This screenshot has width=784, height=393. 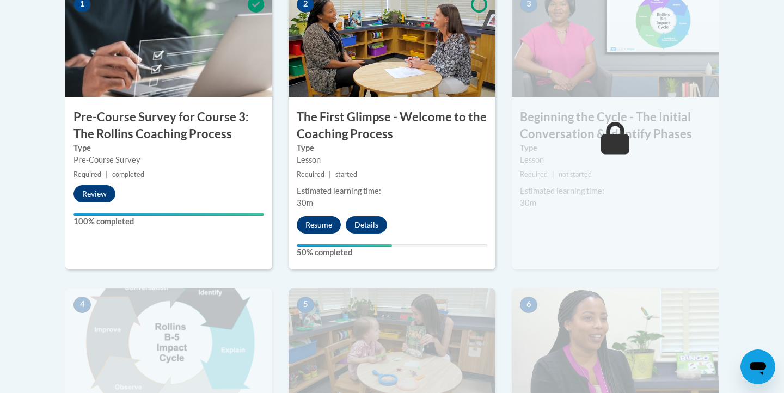 I want to click on button: Review, so click(x=94, y=194).